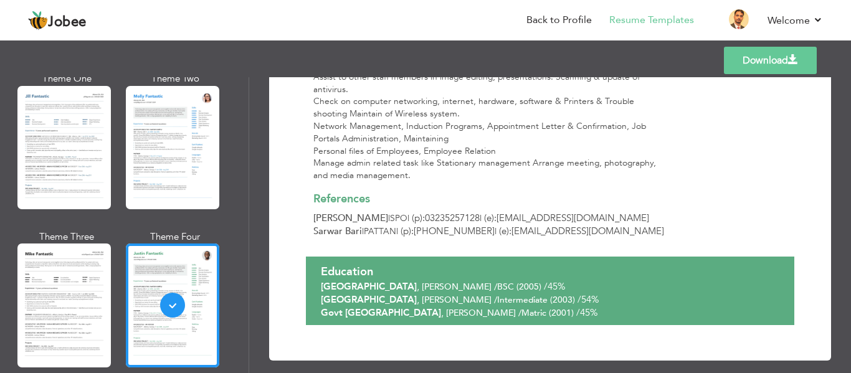 The height and width of the screenshot is (373, 851). What do you see at coordinates (559, 20) in the screenshot?
I see `a: Back to Profile` at bounding box center [559, 20].